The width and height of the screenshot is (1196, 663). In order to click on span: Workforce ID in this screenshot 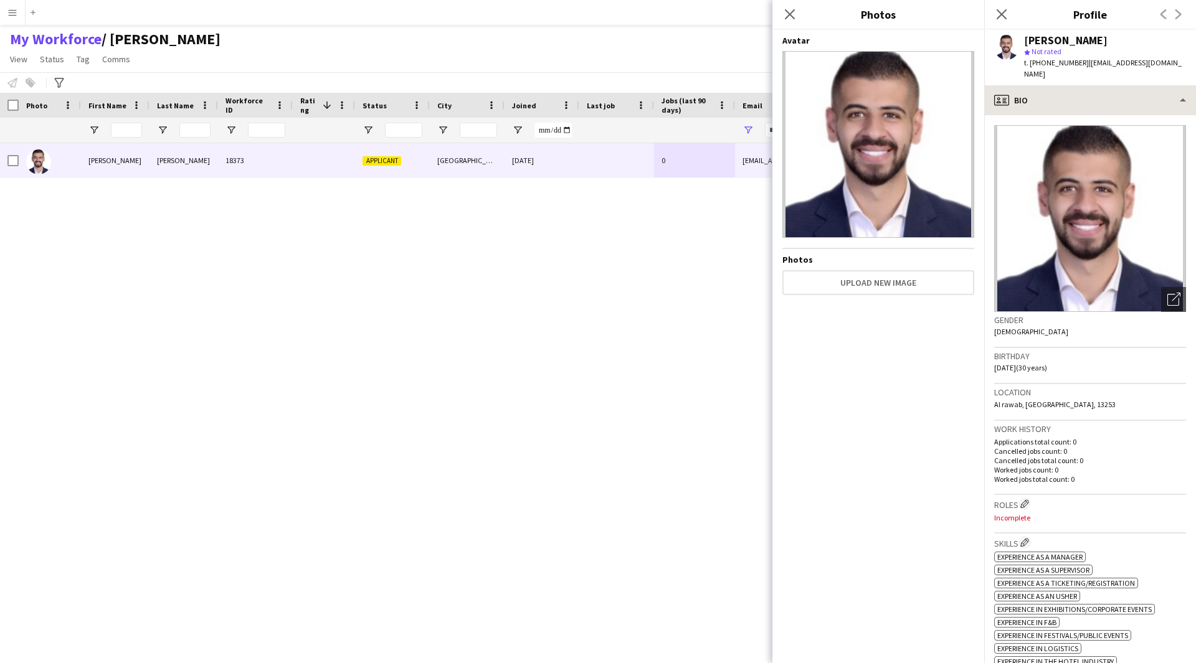, I will do `click(248, 105)`.